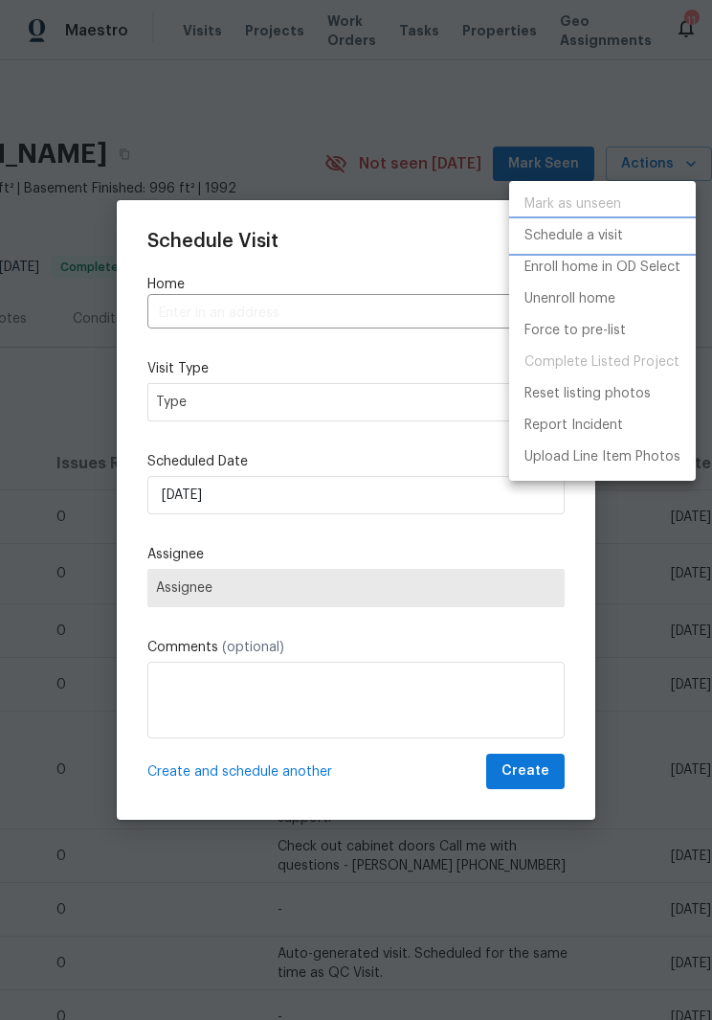 The image size is (712, 1020). What do you see at coordinates (570, 299) in the screenshot?
I see `p: Unenroll home` at bounding box center [570, 299].